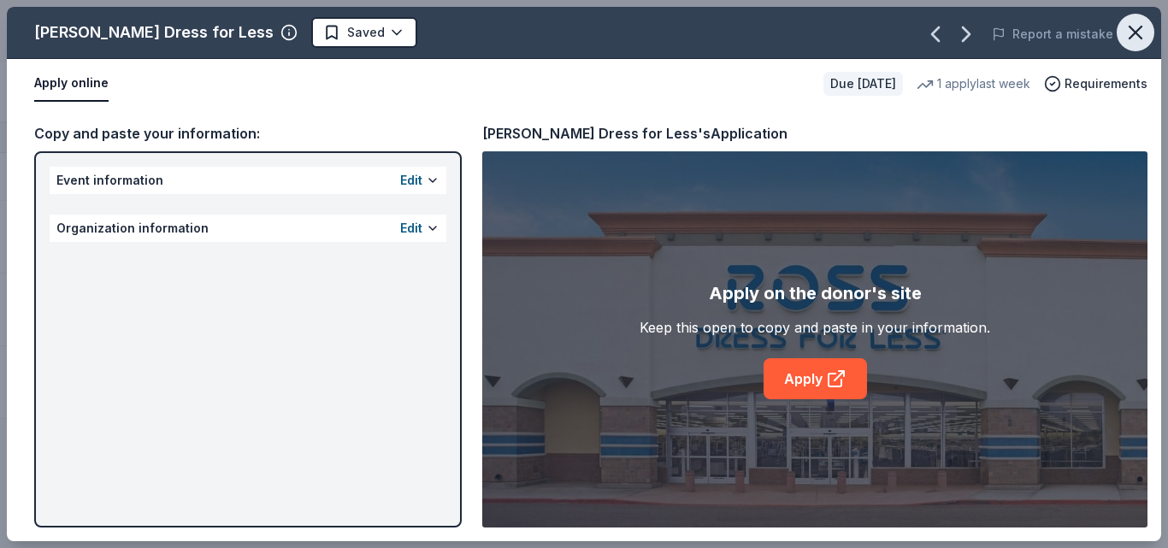  Describe the element at coordinates (815, 293) in the screenshot. I see `div: Apply on the donor's site` at that location.